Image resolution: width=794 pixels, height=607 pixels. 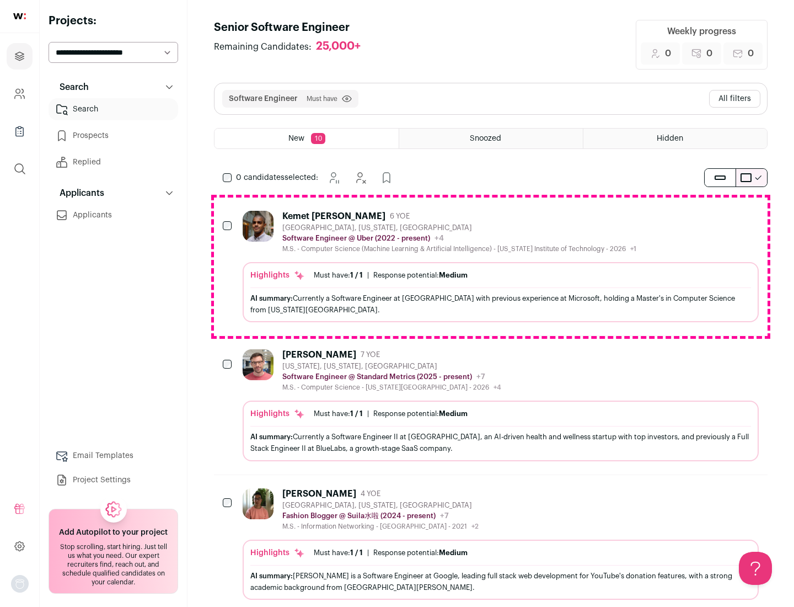 I want to click on div: 25,000+, so click(x=338, y=46).